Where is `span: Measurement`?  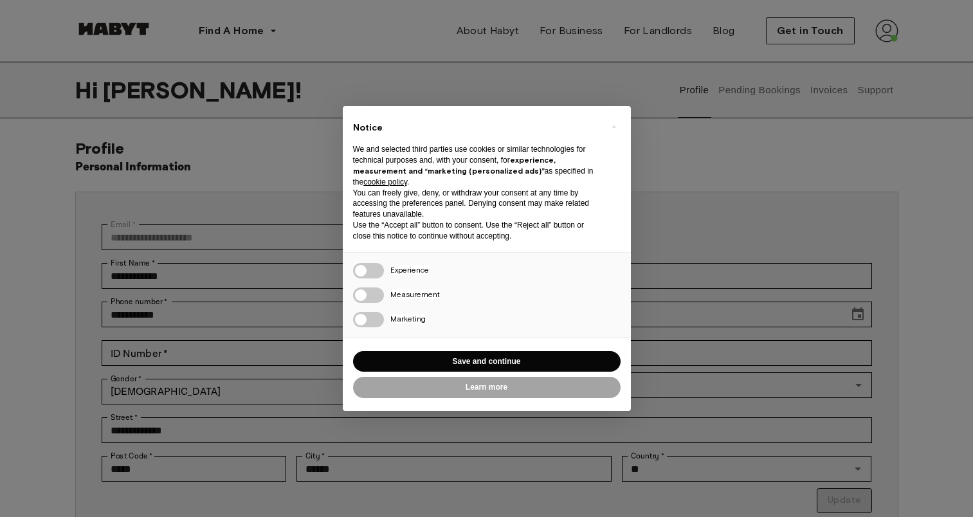 span: Measurement is located at coordinates (415, 294).